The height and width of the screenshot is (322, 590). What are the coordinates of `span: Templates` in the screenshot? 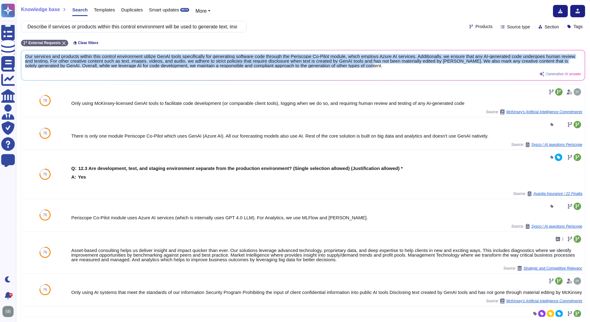 It's located at (104, 10).